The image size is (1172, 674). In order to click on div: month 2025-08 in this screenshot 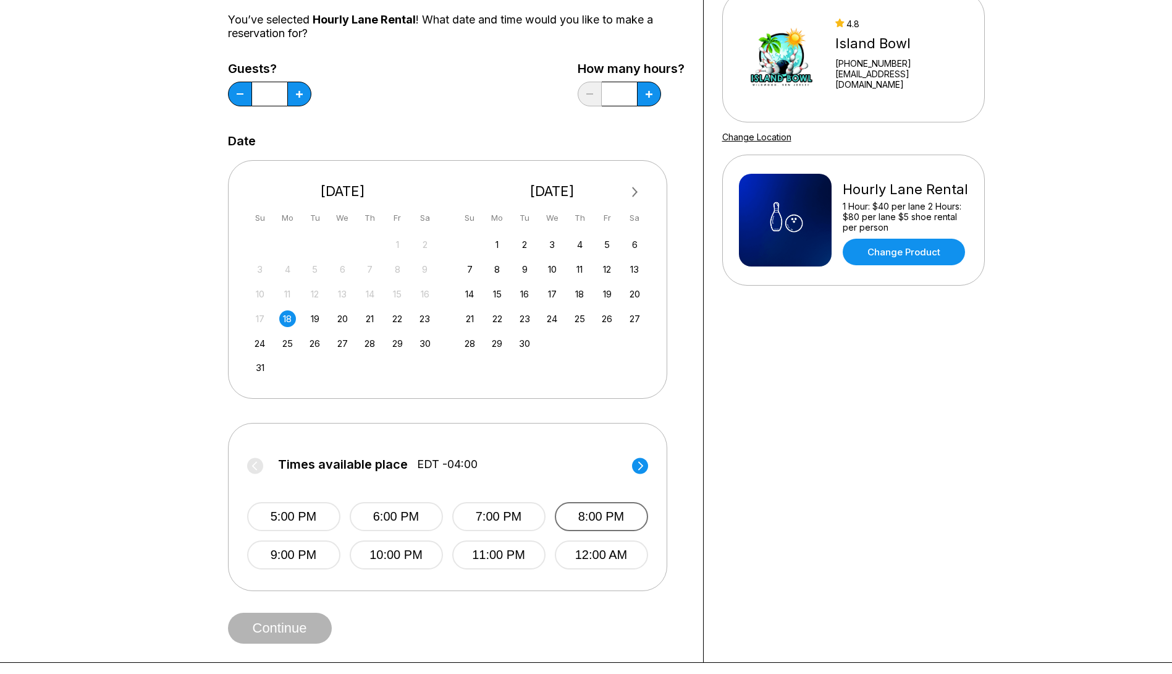, I will do `click(343, 305)`.